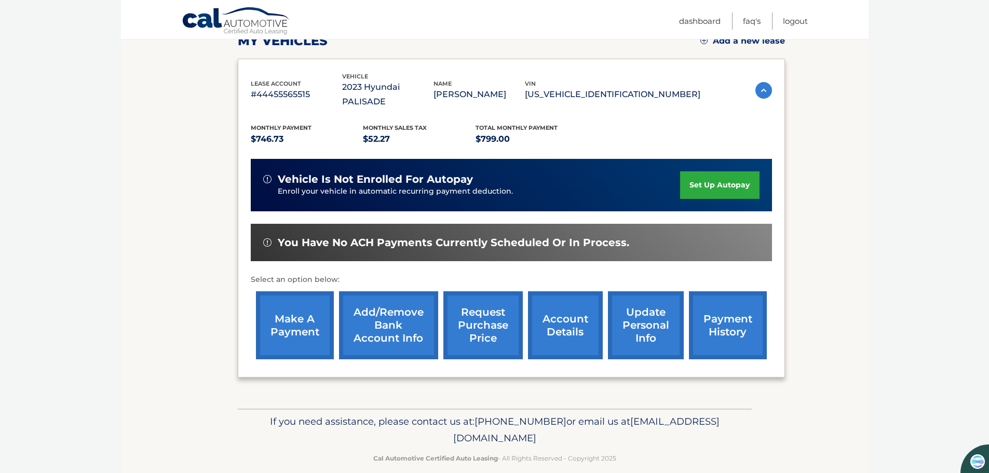  I want to click on span: vehicle, so click(355, 76).